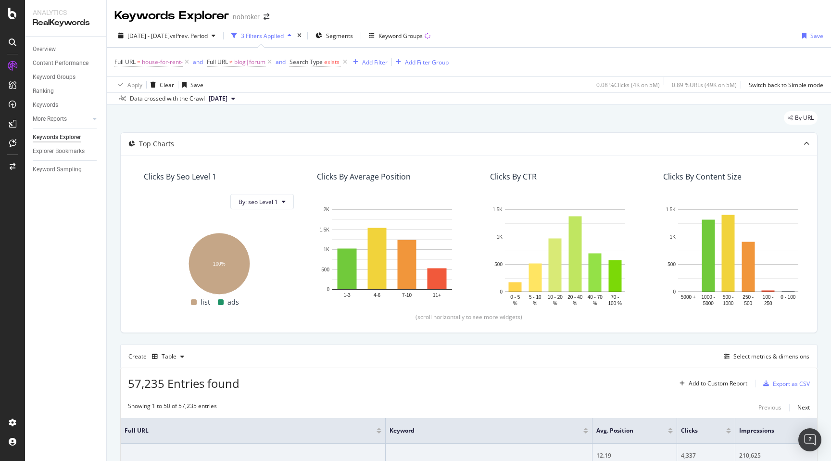 This screenshot has height=461, width=831. Describe the element at coordinates (401, 36) in the screenshot. I see `div: Keyword Groups` at that location.